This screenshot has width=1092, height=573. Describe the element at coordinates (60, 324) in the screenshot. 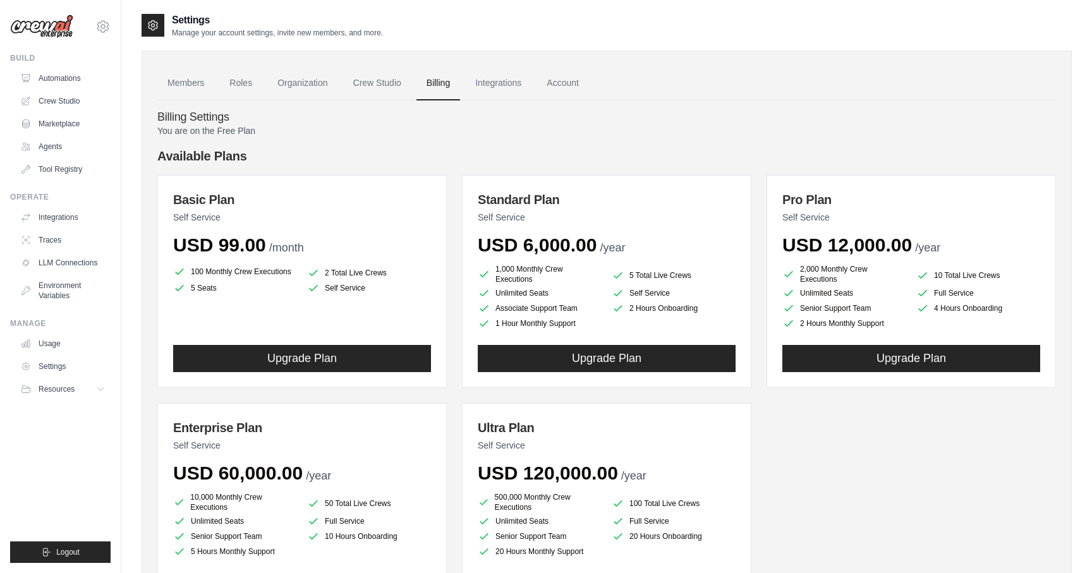

I see `div: Manage` at that location.